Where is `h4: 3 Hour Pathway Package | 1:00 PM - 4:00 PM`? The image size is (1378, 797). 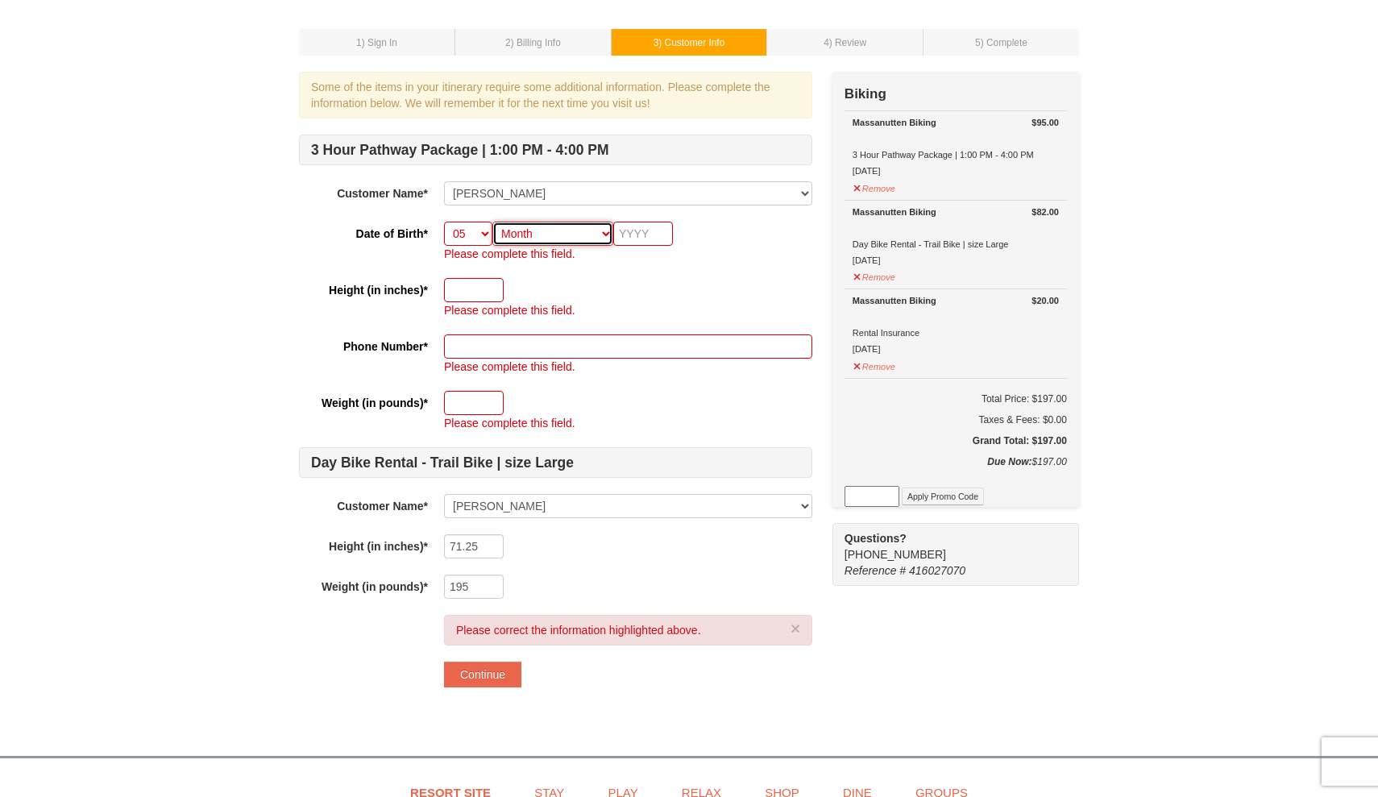 h4: 3 Hour Pathway Package | 1:00 PM - 4:00 PM is located at coordinates (555, 150).